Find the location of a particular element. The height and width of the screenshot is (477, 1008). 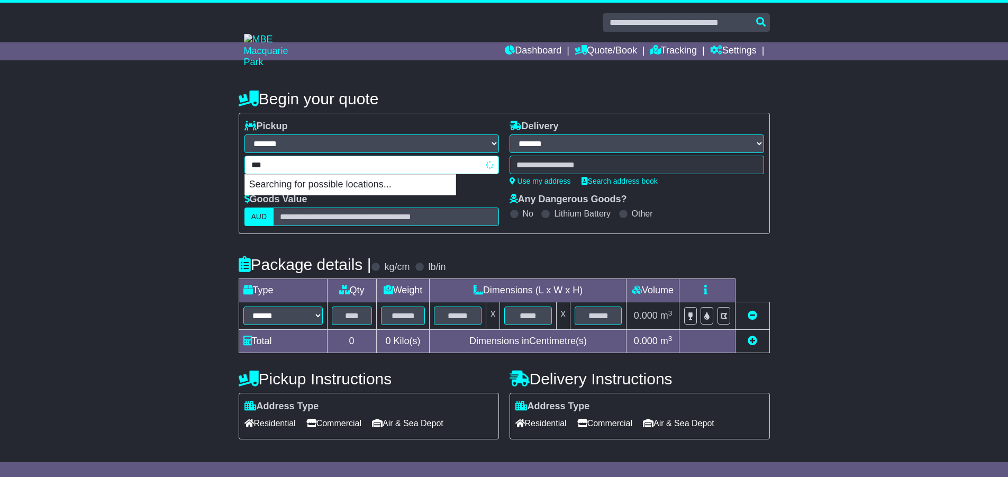

label: Any Dangerous Goods? is located at coordinates (568, 199).